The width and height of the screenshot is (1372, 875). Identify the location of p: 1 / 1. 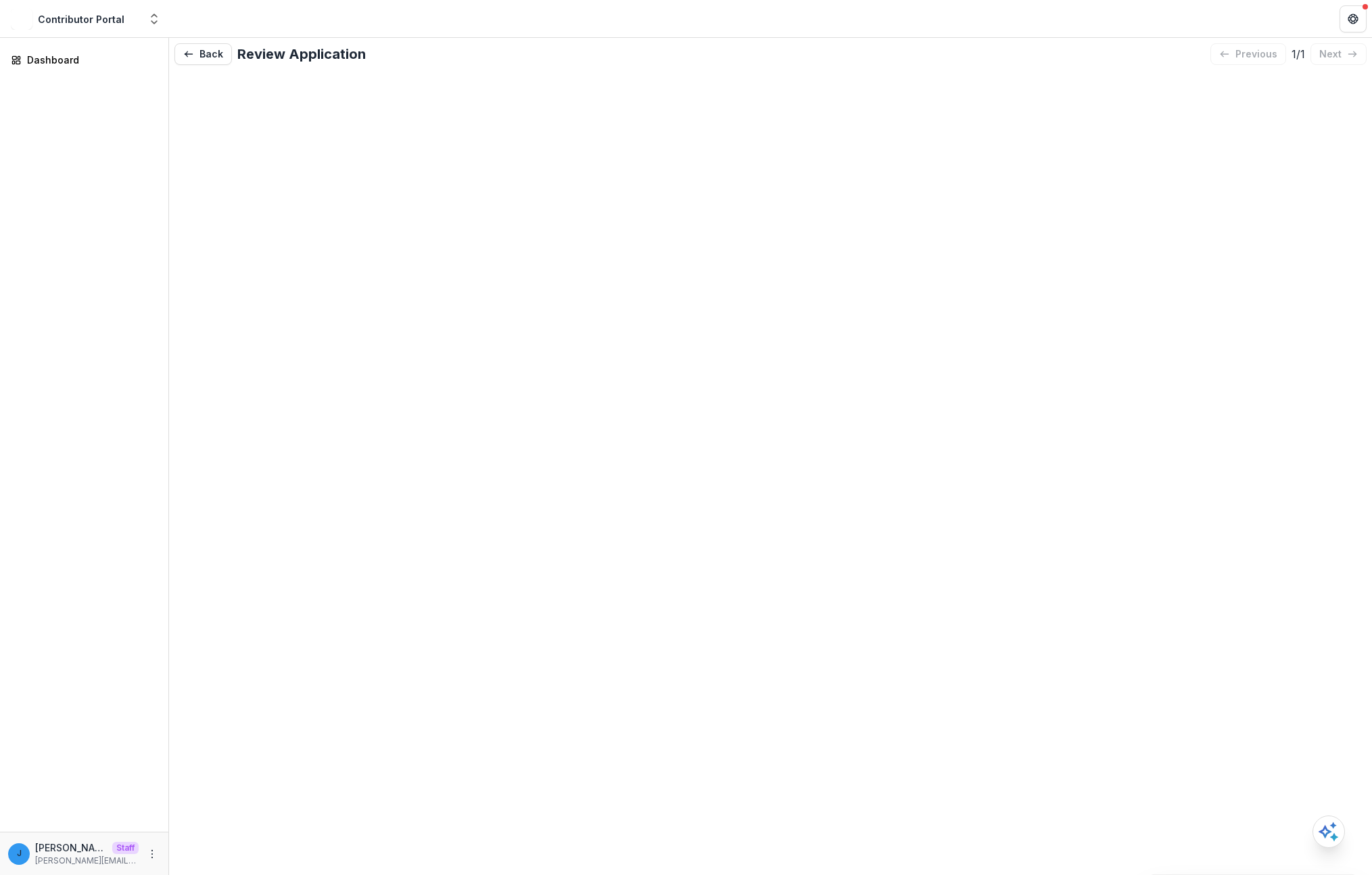
(1299, 54).